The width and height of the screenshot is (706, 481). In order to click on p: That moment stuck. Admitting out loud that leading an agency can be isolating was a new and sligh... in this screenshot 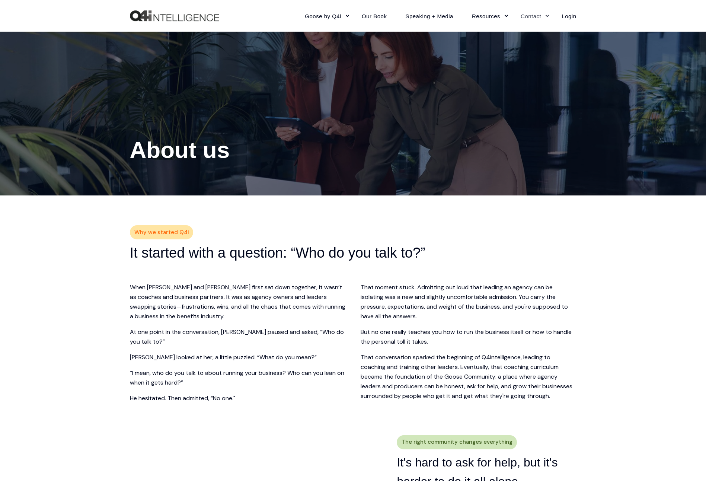, I will do `click(469, 302)`.